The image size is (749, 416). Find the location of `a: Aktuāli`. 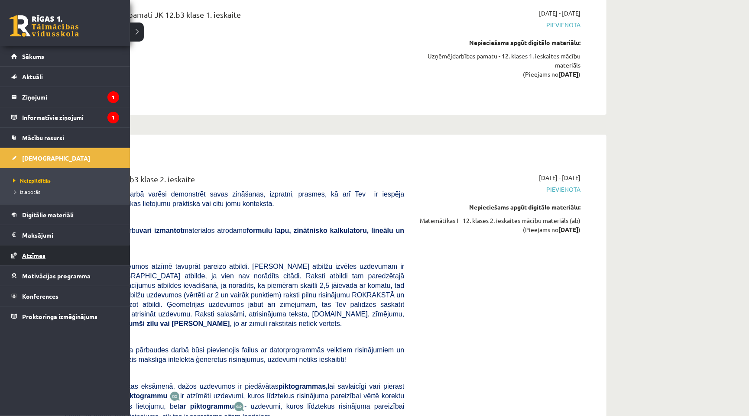

a: Aktuāli is located at coordinates (65, 77).